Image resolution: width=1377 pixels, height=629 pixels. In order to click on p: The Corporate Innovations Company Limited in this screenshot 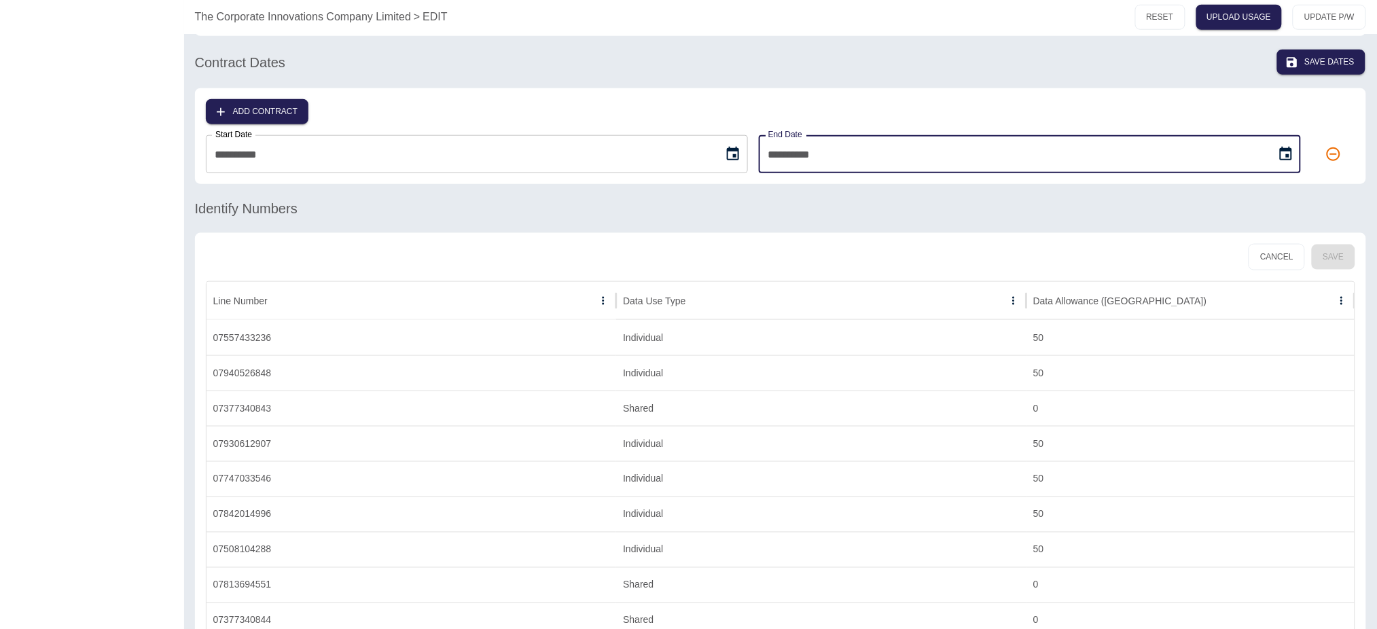, I will do `click(303, 17)`.